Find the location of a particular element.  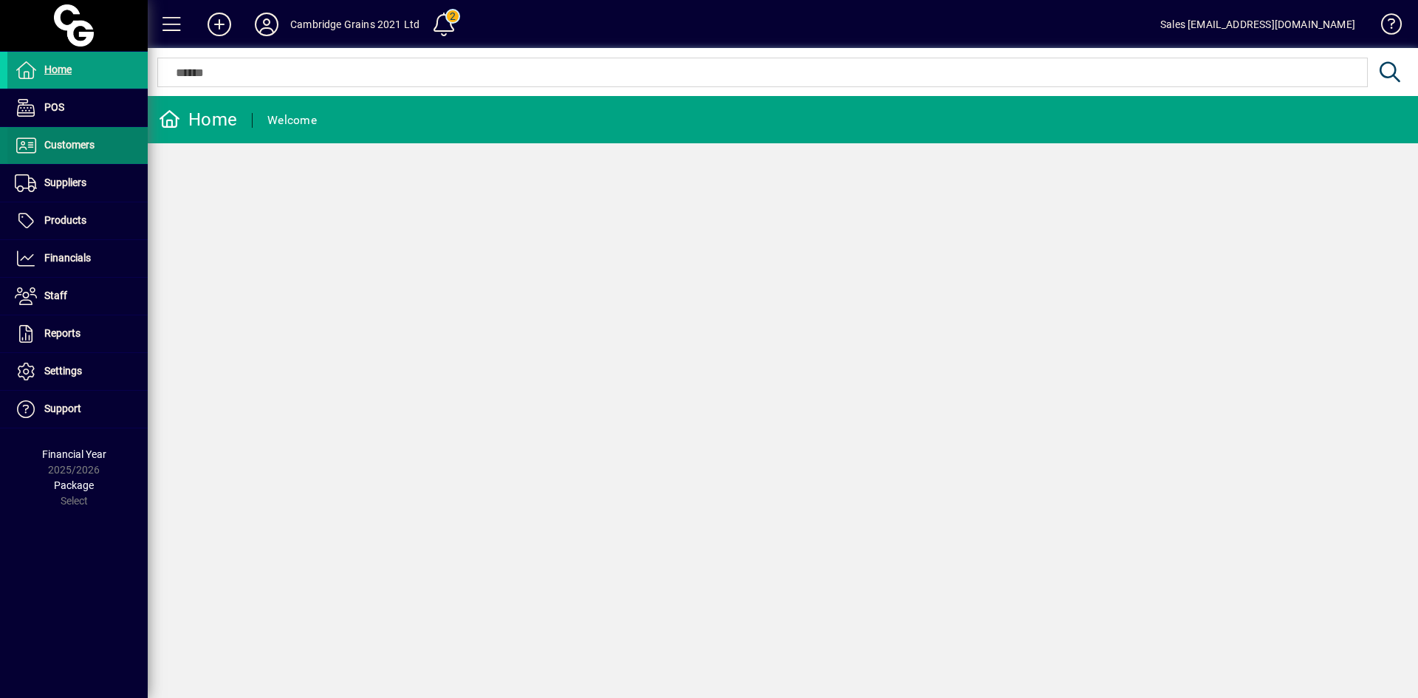

div: Cambridge Grains 2021 Ltd is located at coordinates (355, 24).